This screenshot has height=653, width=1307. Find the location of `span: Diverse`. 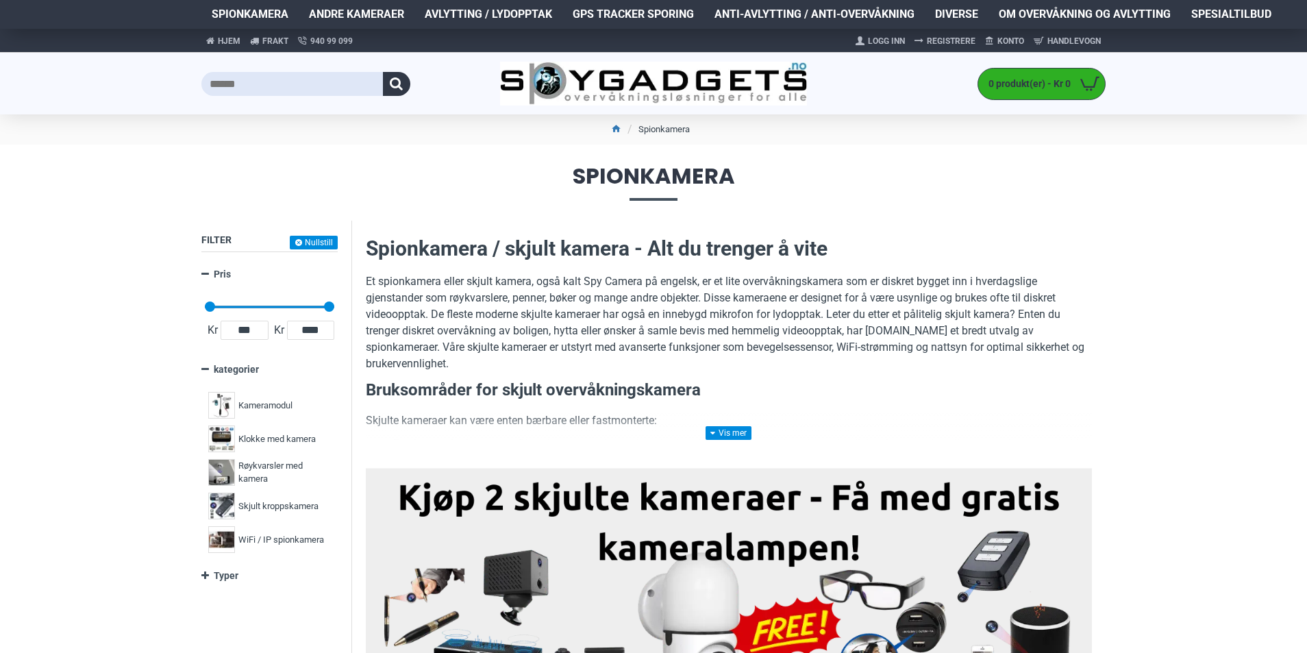

span: Diverse is located at coordinates (956, 14).